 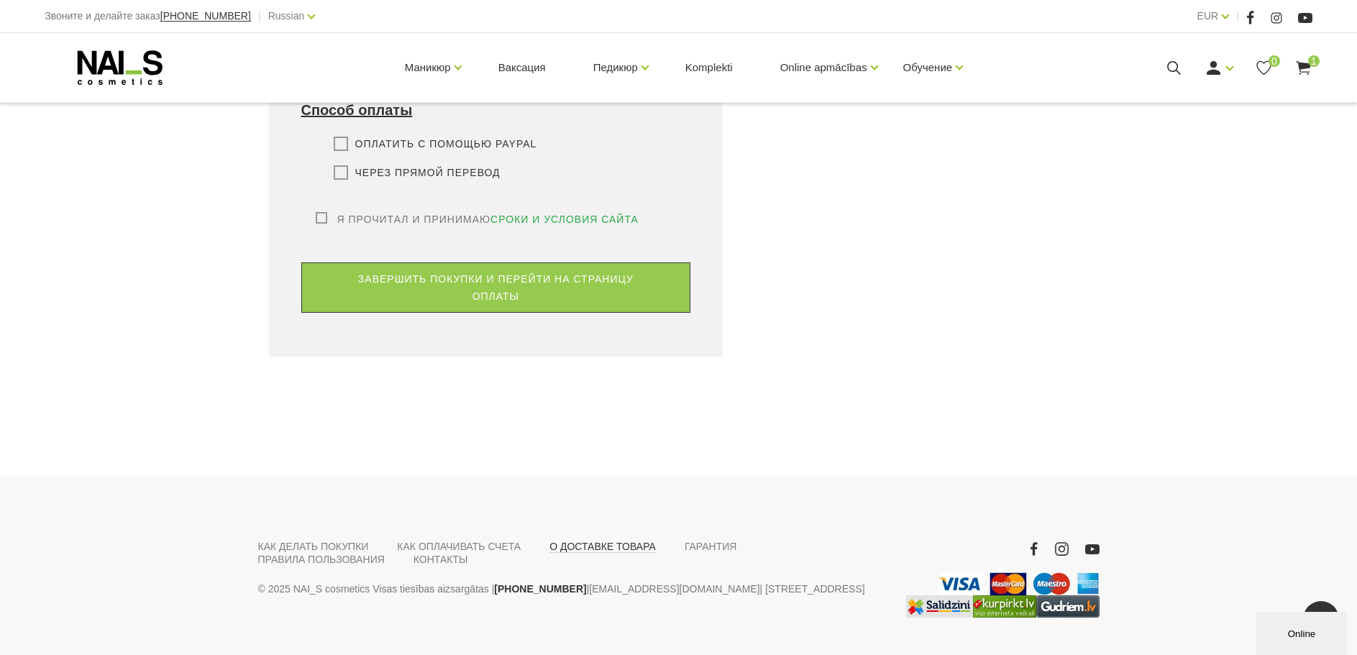 I want to click on a: Маникюр, so click(x=428, y=68).